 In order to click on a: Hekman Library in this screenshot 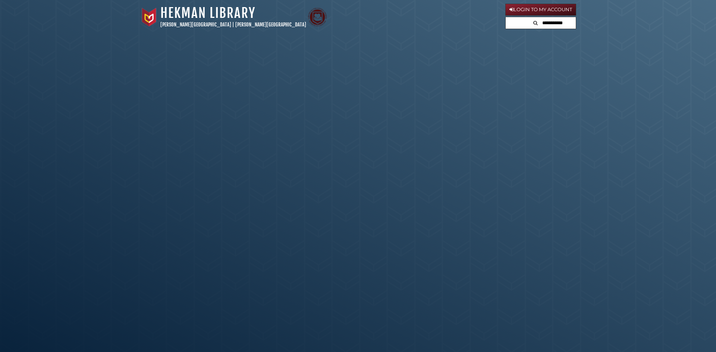, I will do `click(208, 13)`.